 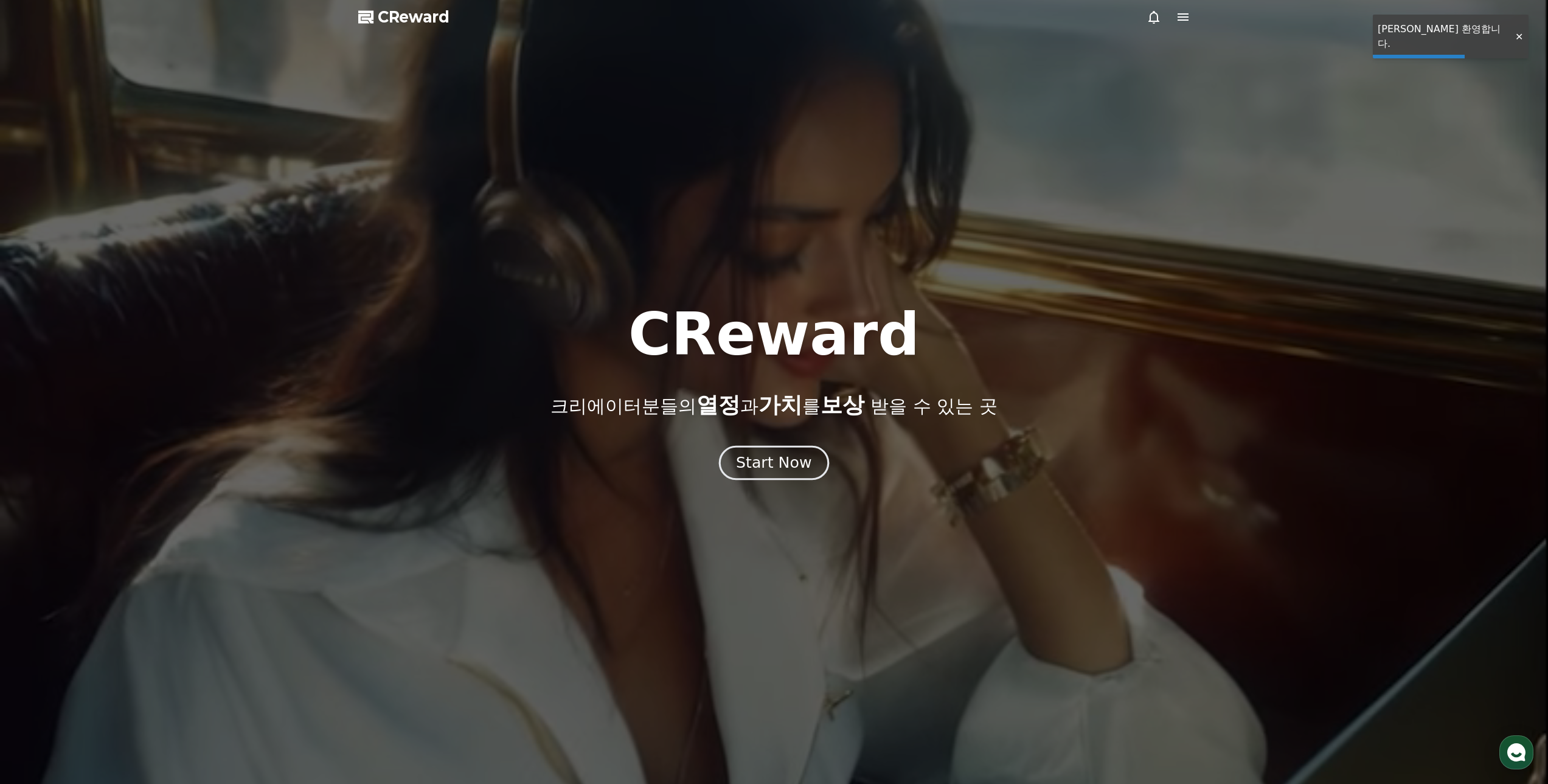 What do you see at coordinates (42, 401) in the screenshot?
I see `a: 홈` at bounding box center [42, 401].